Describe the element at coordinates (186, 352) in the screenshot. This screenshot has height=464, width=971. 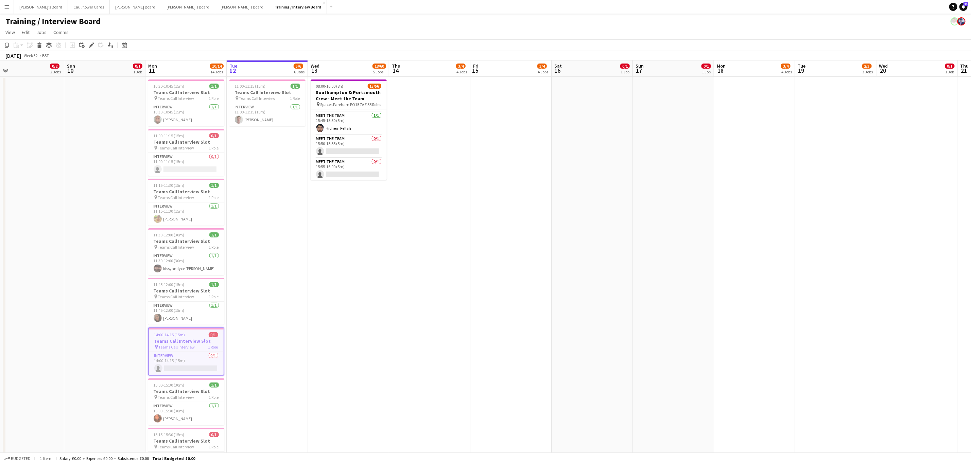
I see `div: 14:00-14:15 (15m)0/1Teams Call Interview Slot Teams Call Interview1 RoleInterview0/114:00-14:15 (...` at that location.